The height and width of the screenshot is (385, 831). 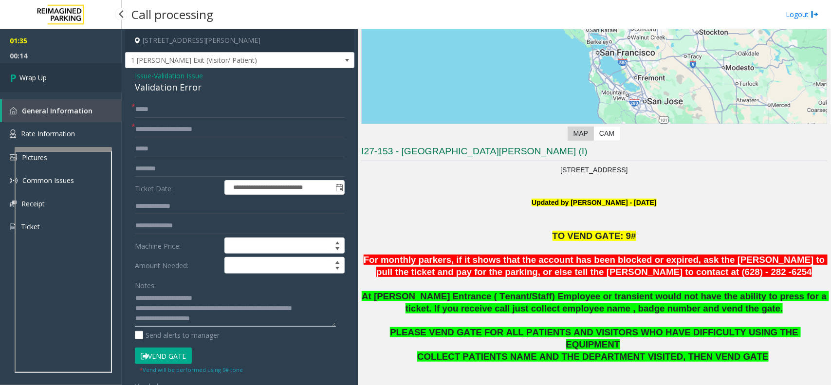 What do you see at coordinates (172, 14) in the screenshot?
I see `h3: Call processing` at bounding box center [172, 14].